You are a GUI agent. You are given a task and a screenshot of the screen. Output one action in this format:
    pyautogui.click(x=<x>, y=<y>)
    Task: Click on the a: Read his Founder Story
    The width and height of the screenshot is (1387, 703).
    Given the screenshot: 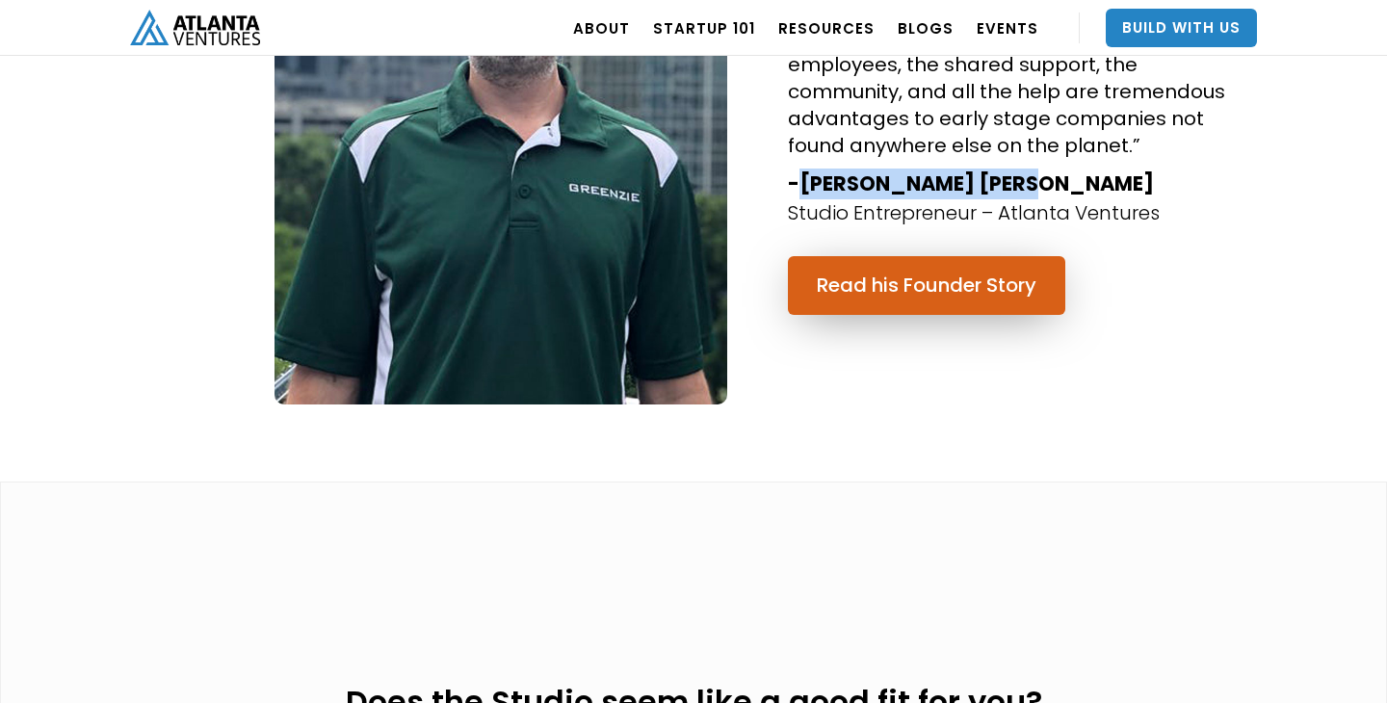 What is the action you would take?
    pyautogui.click(x=926, y=285)
    